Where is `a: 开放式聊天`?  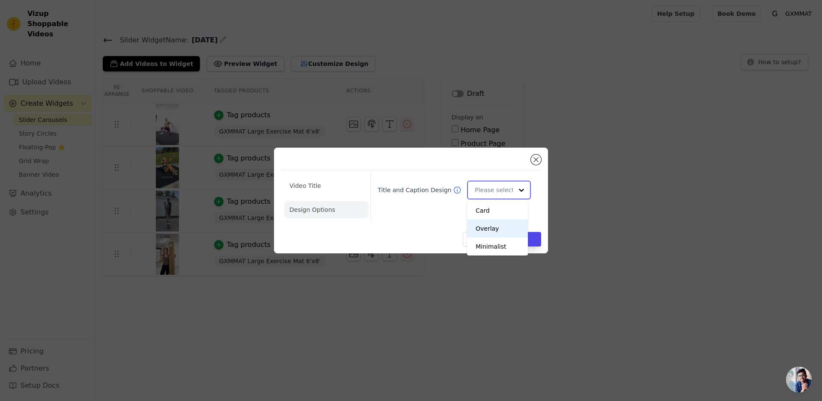
a: 开放式聊天 is located at coordinates (799, 380).